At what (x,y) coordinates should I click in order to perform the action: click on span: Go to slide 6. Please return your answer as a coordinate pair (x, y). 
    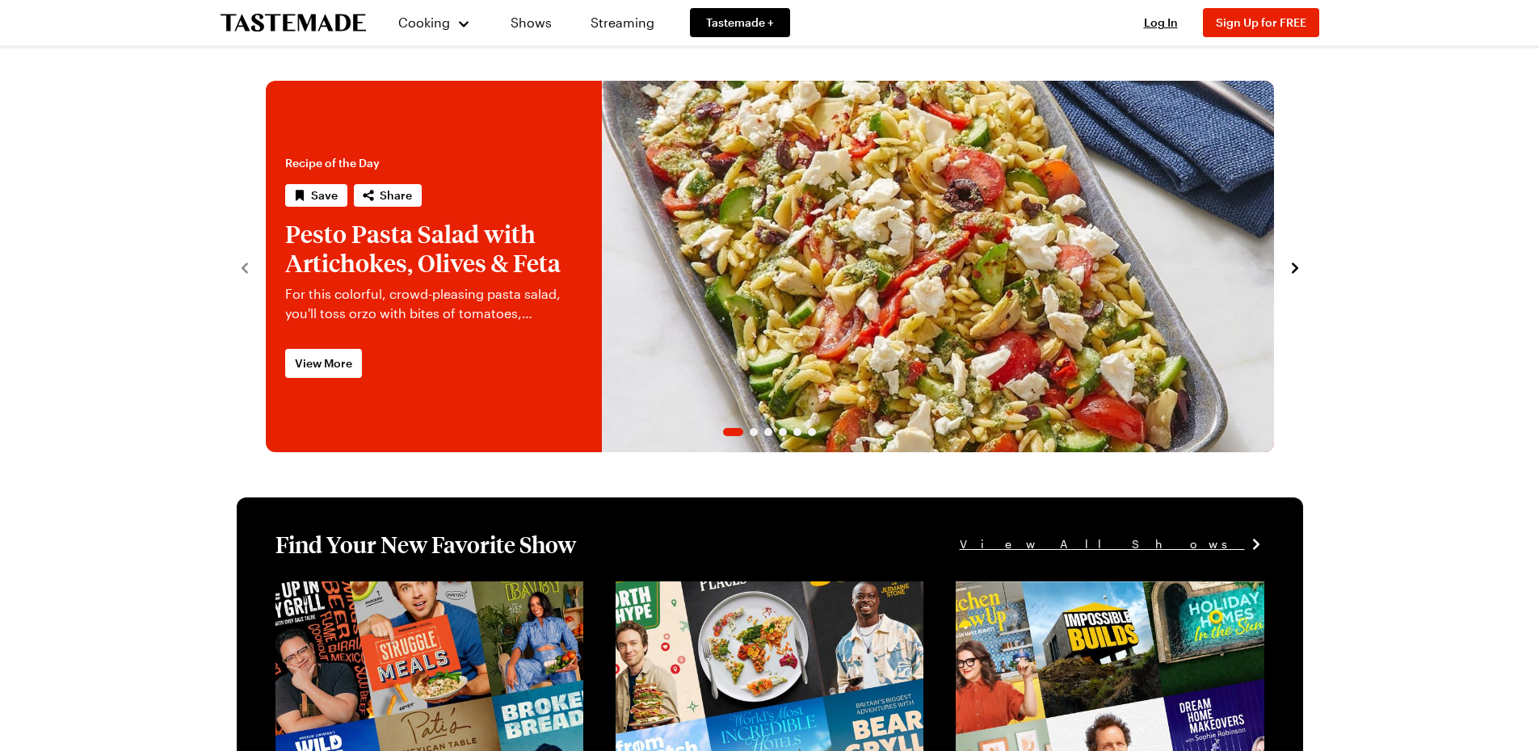
    Looking at the image, I should click on (812, 432).